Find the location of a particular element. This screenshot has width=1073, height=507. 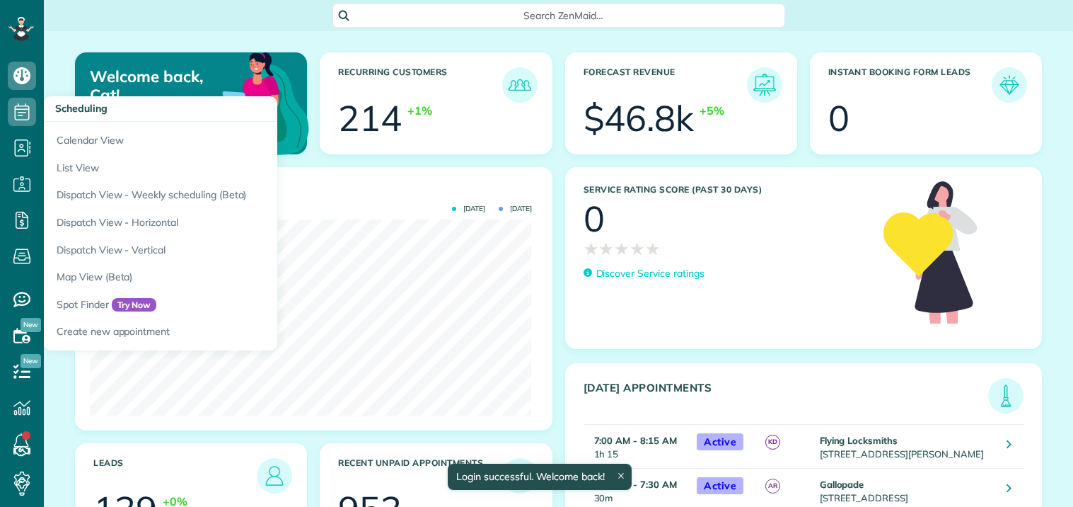

span: KD is located at coordinates (773, 441).